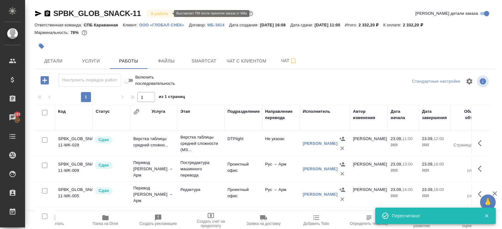  Describe the element at coordinates (317, 111) in the screenshot. I see `div: Исполнитель` at that location.